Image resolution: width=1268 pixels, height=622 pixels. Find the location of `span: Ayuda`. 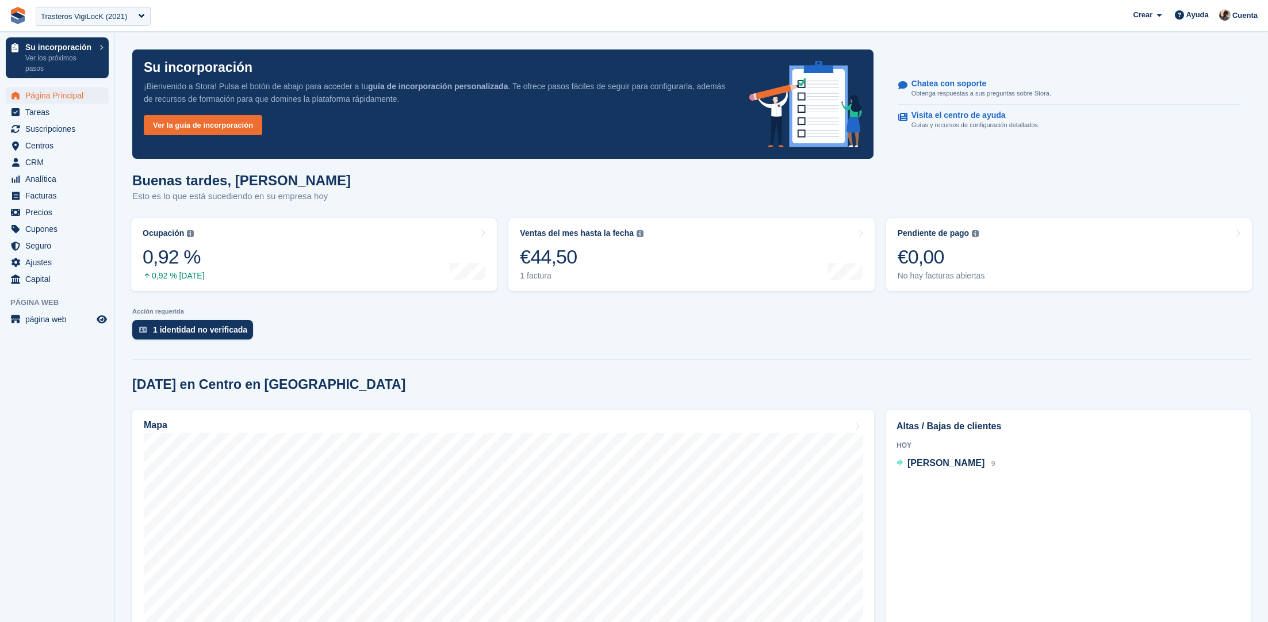

span: Ayuda is located at coordinates (1197, 15).